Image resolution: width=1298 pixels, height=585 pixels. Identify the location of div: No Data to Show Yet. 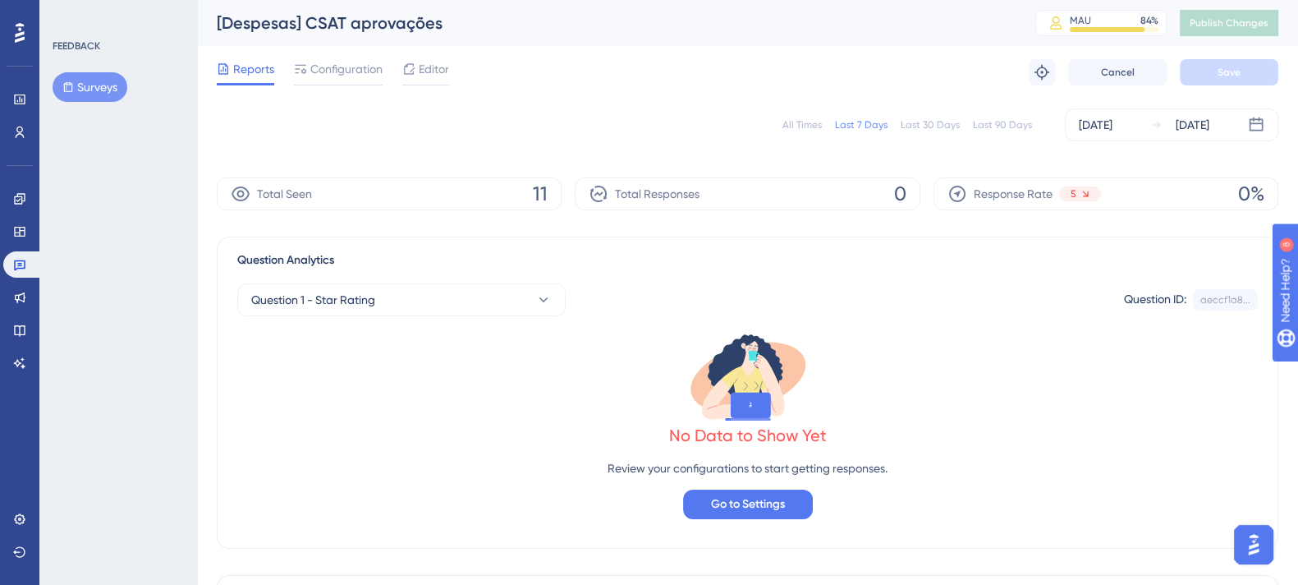
(748, 435).